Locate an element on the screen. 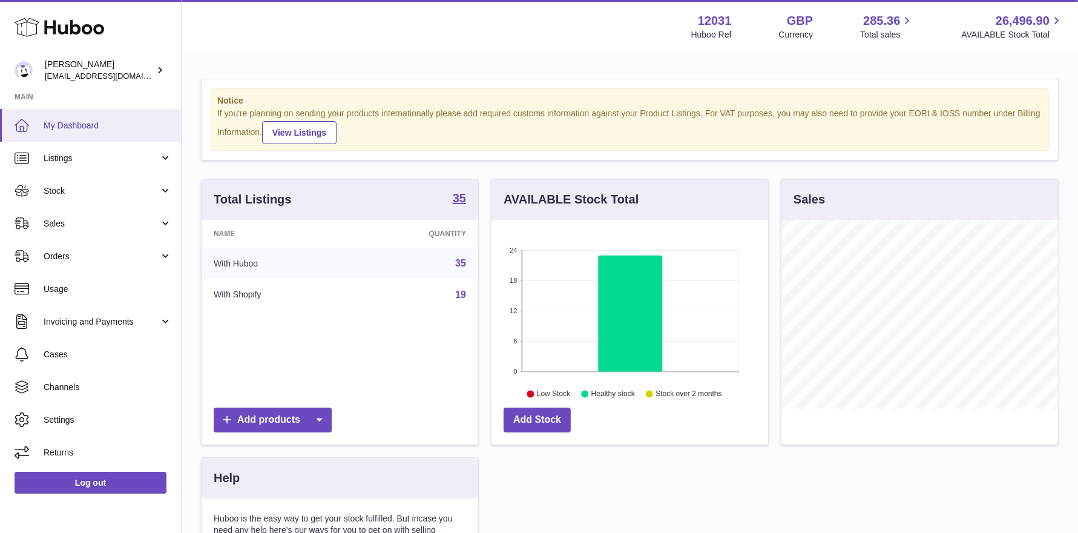 The height and width of the screenshot is (533, 1078). h3: Total Listings is located at coordinates (252, 199).